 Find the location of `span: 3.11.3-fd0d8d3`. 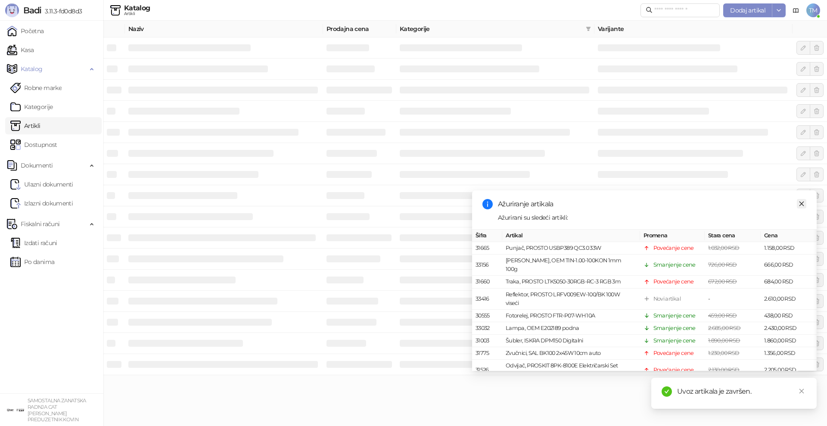

span: 3.11.3-fd0d8d3 is located at coordinates (62, 11).